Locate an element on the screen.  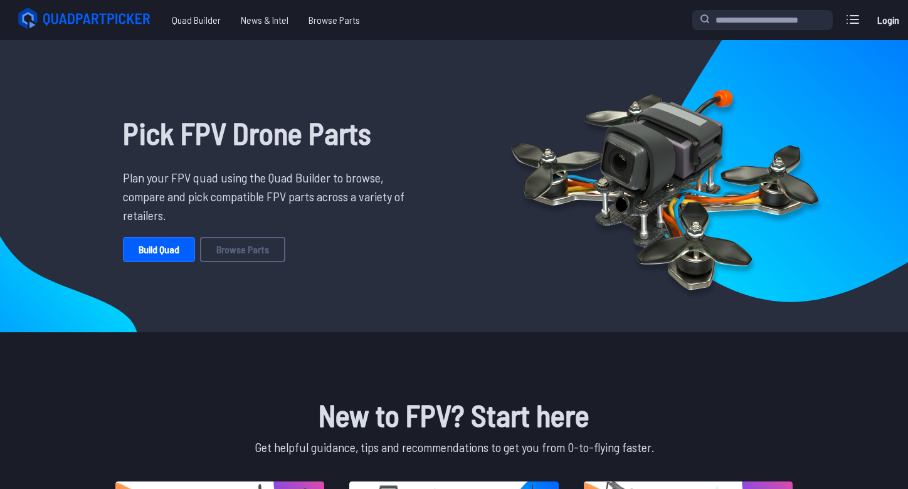
p: Get helpful guidance, tips and recommendations to get you from 0-to-flying faster. is located at coordinates (454, 447).